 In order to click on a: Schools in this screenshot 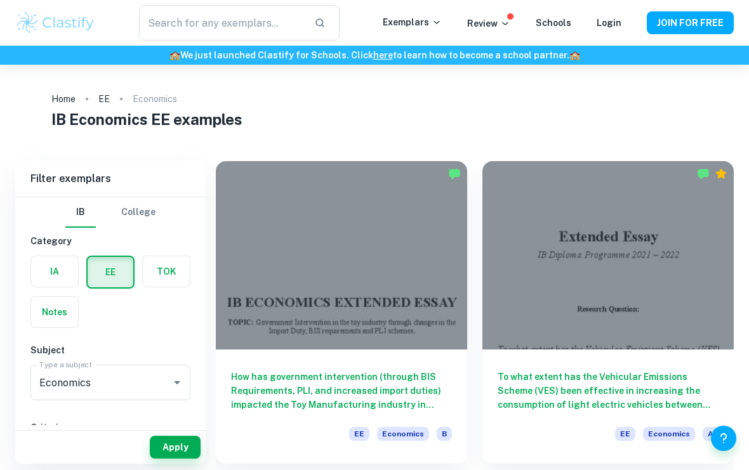, I will do `click(553, 23)`.